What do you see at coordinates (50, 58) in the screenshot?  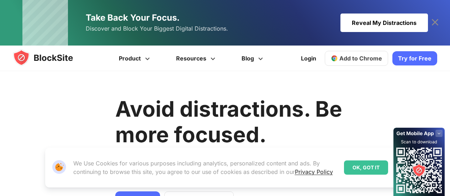 I see `img: blocksite-icon.5d769676.svg` at bounding box center [50, 58].